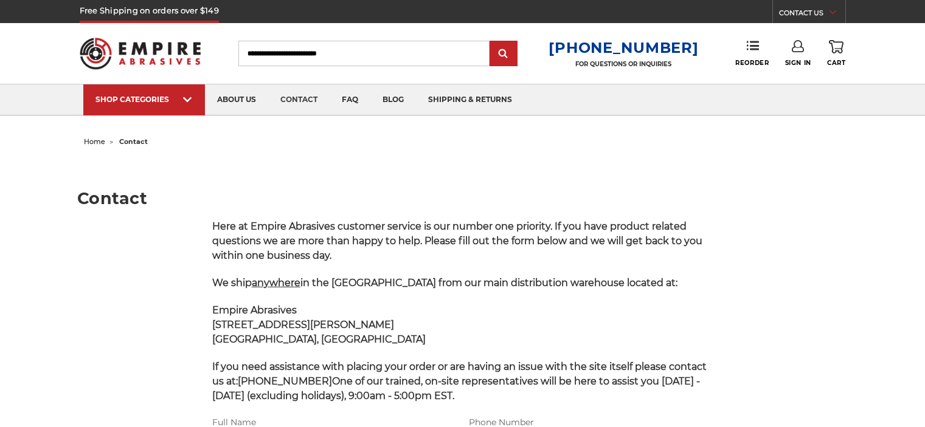 The height and width of the screenshot is (427, 925). What do you see at coordinates (812, 15) in the screenshot?
I see `a: CONTACT US` at bounding box center [812, 15].